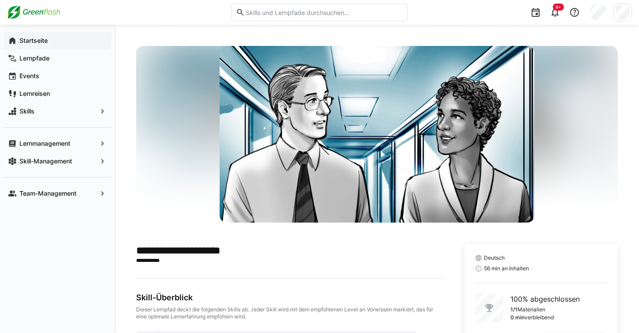 The height and width of the screenshot is (333, 639). I want to click on p: 0 min, so click(518, 318).